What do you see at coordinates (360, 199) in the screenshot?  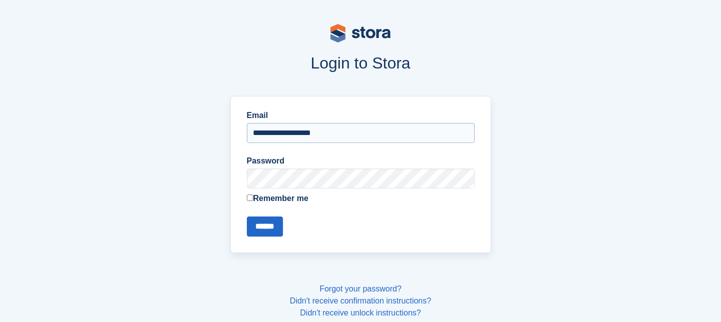 I see `label: Remember me` at bounding box center [360, 199].